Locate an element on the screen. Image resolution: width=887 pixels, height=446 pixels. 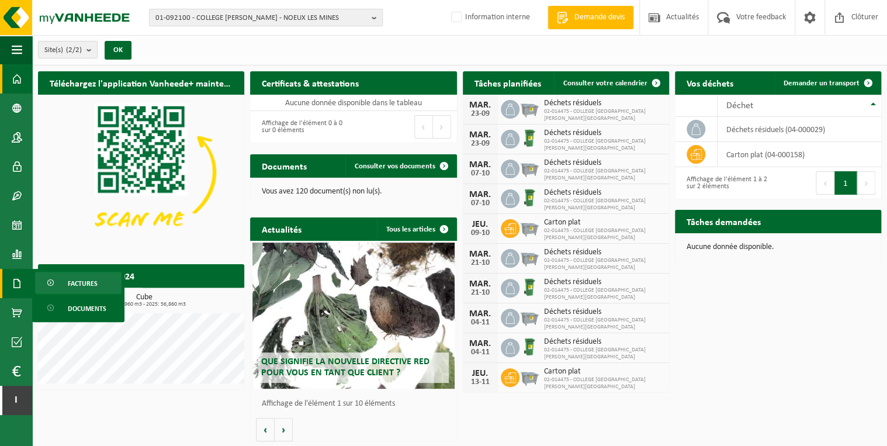
span: Déchet is located at coordinates (740, 106).